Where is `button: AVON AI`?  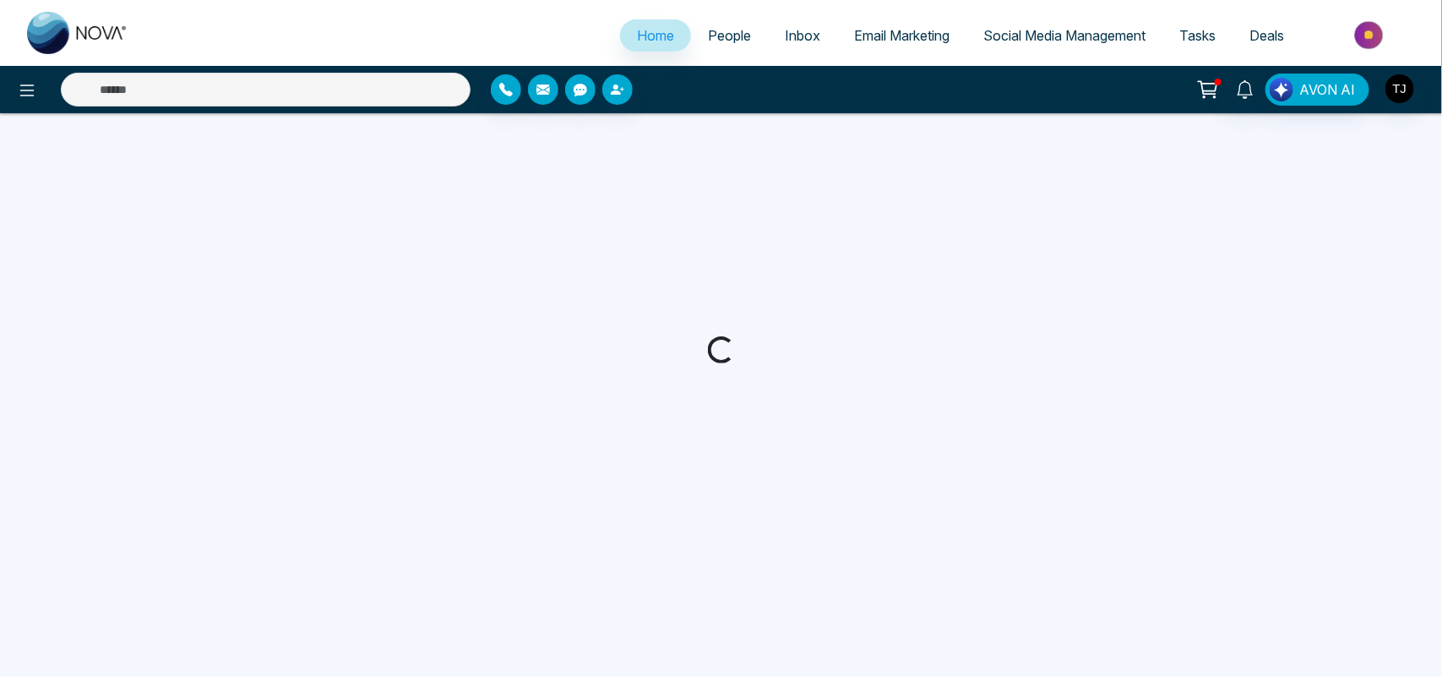
button: AVON AI is located at coordinates (1317, 90).